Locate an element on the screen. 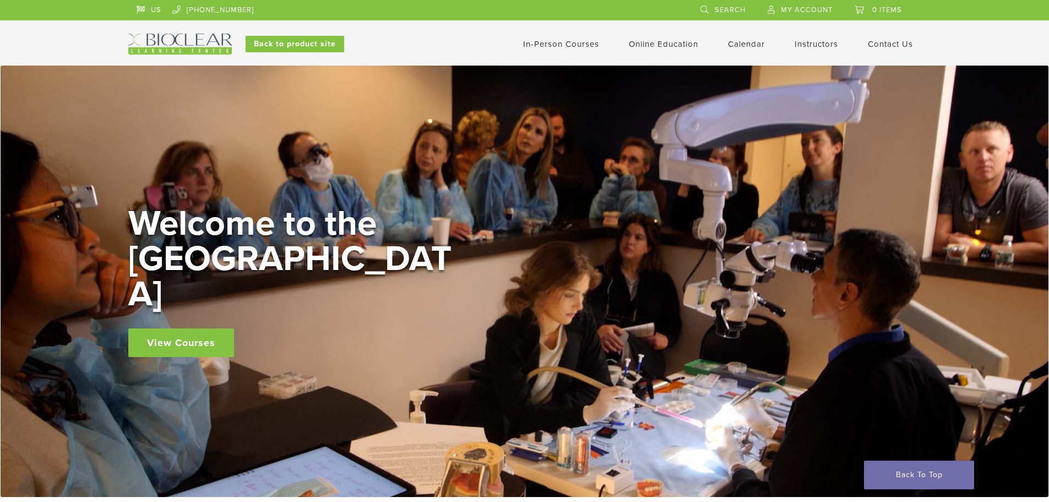 This screenshot has width=1049, height=502. span: 0 items is located at coordinates (887, 10).